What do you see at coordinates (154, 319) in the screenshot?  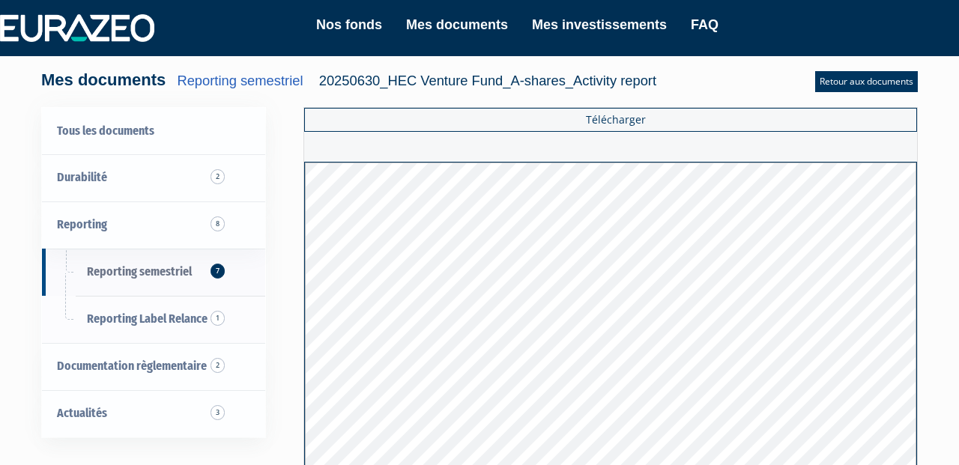 I see `a: Reporting Label Relance1` at bounding box center [154, 319].